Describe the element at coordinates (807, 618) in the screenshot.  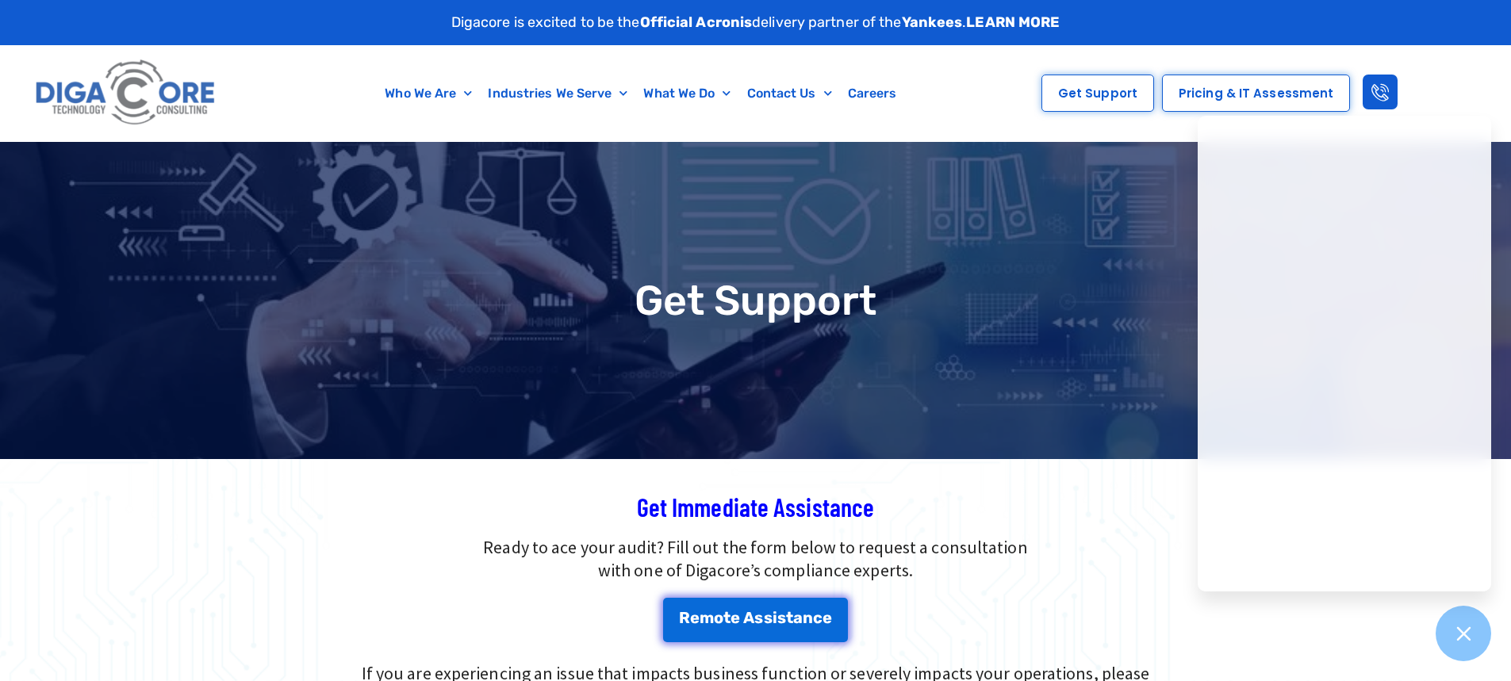
I see `span: n` at that location.